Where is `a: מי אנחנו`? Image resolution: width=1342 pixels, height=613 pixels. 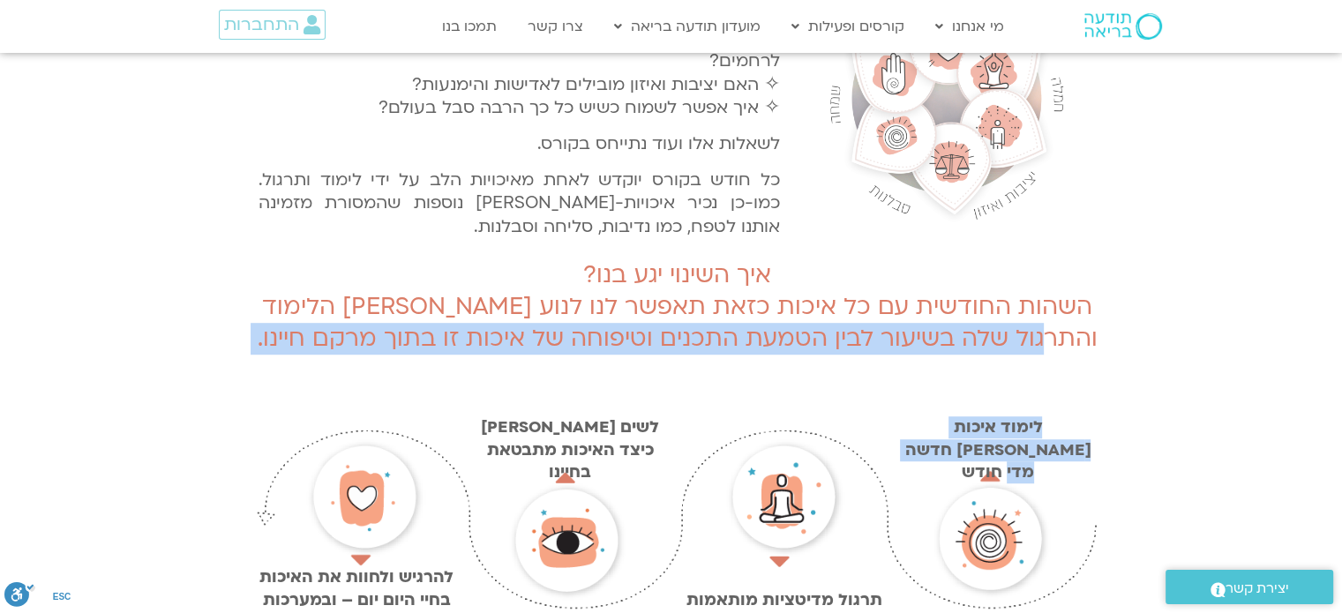 a: מי אנחנו is located at coordinates (970, 26).